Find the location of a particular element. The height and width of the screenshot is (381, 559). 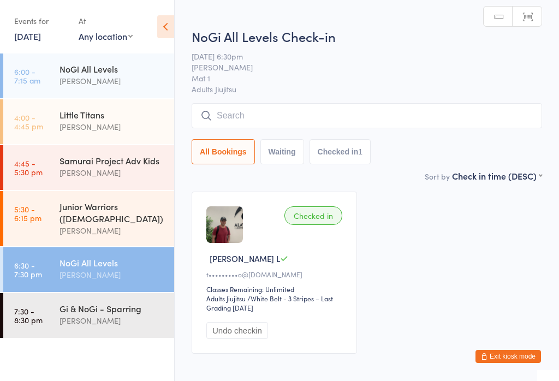

button: Undo checkin is located at coordinates (237, 330).